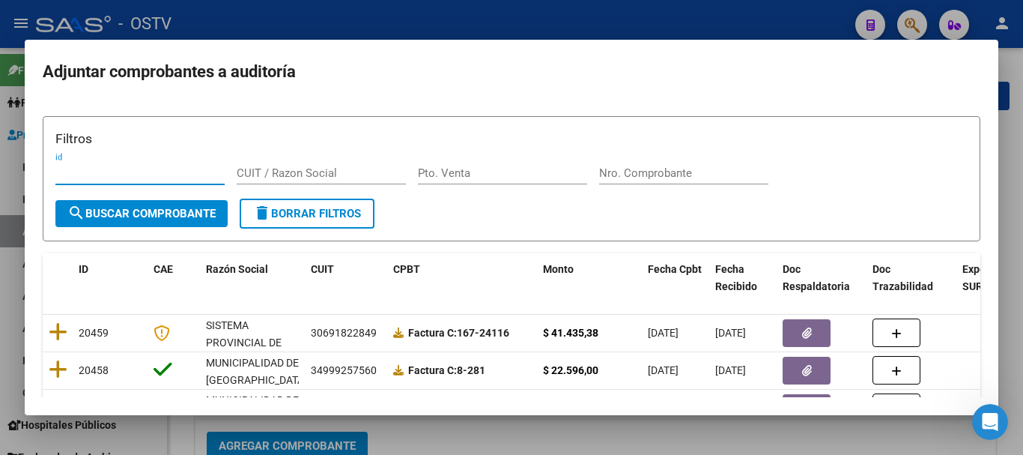  What do you see at coordinates (237, 269) in the screenshot?
I see `span: Razón Social` at bounding box center [237, 269].